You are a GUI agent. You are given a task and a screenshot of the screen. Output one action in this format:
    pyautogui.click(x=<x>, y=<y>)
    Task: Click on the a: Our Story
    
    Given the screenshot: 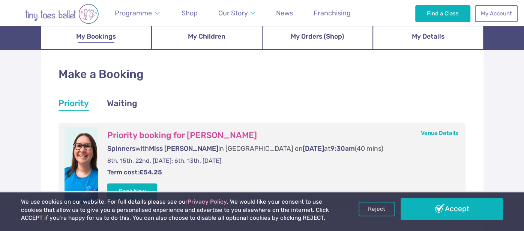 What is the action you would take?
    pyautogui.click(x=237, y=13)
    